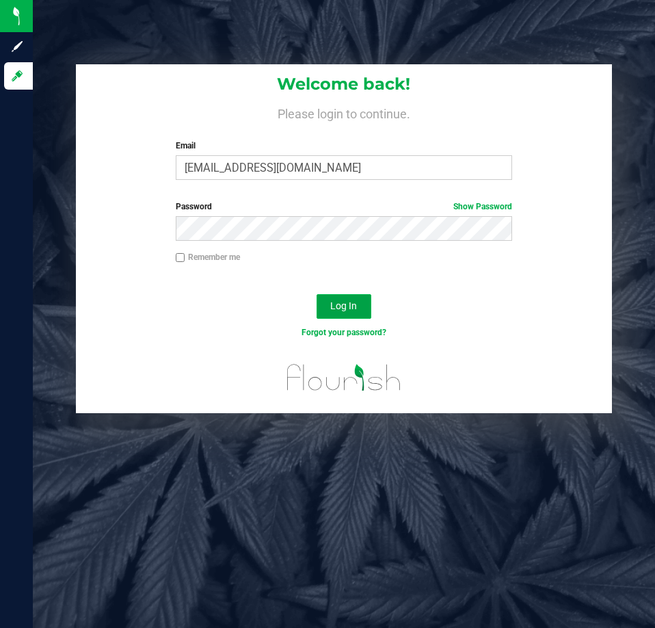 Image resolution: width=655 pixels, height=628 pixels. Describe the element at coordinates (180, 258) in the screenshot. I see `input: Remember me` at that location.